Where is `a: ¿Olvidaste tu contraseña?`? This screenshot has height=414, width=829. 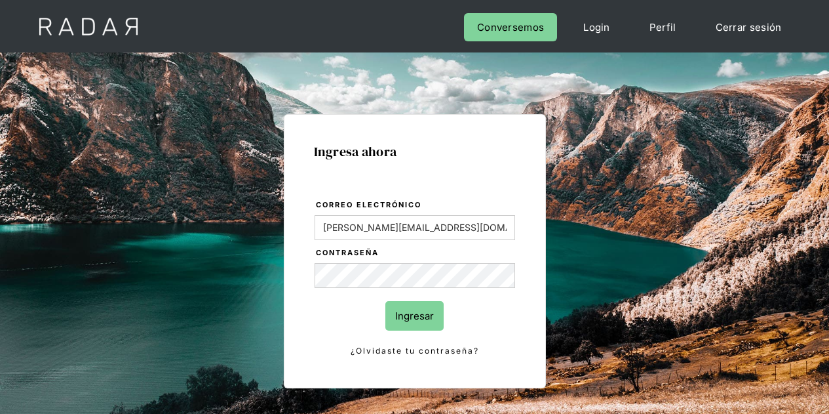 a: ¿Olvidaste tu contraseña? is located at coordinates (415, 351).